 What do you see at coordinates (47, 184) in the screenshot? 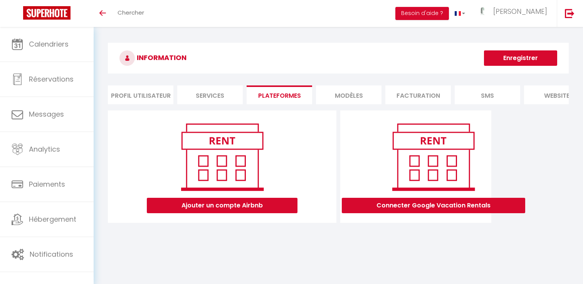
I see `span: Paiements` at bounding box center [47, 184].